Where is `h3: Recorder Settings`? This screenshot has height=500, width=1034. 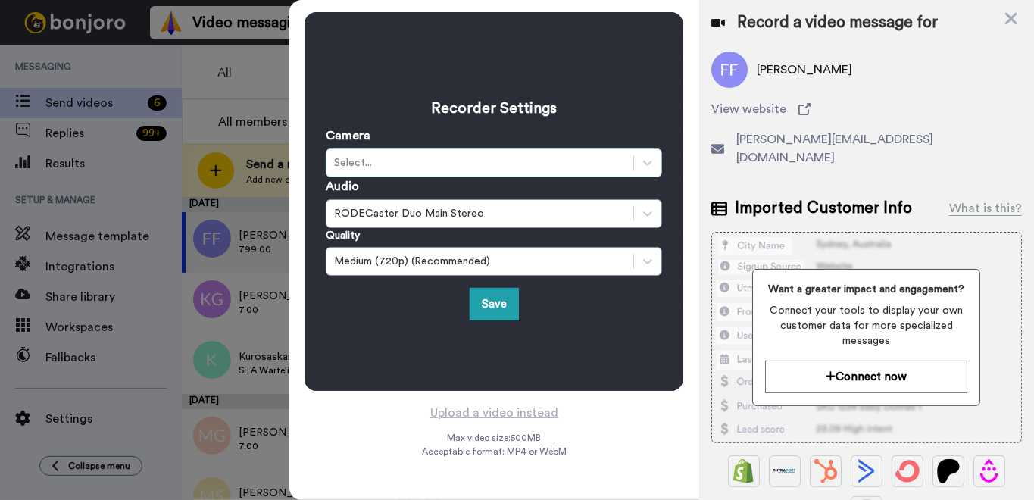
h3: Recorder Settings is located at coordinates (494, 108).